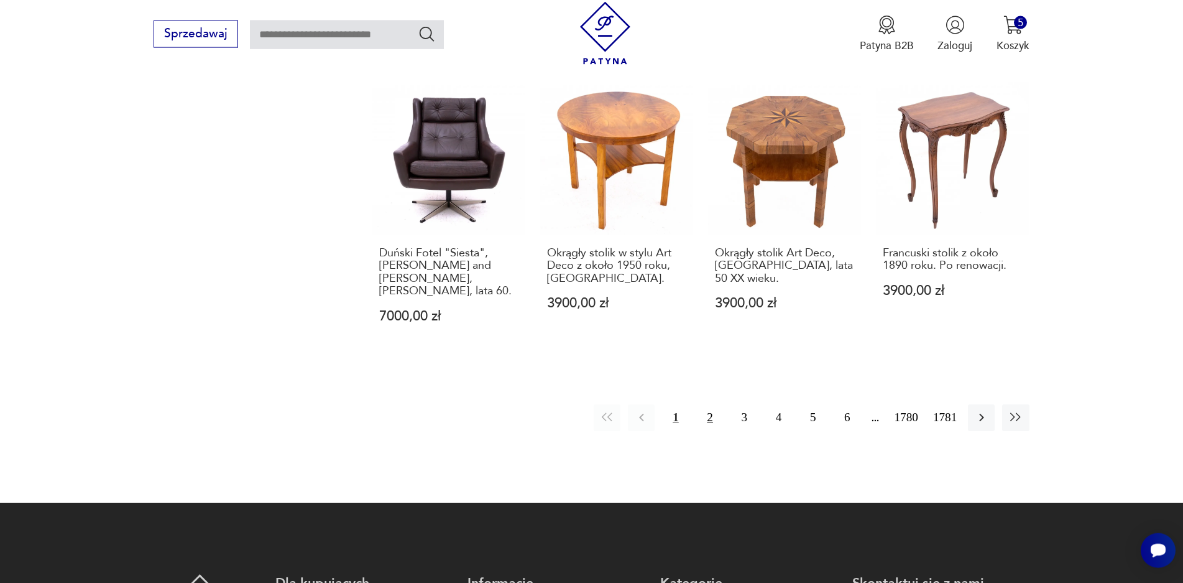 Image resolution: width=1183 pixels, height=583 pixels. I want to click on h3: Francuski stolik z około 1890 roku. Po renowacji., so click(952, 259).